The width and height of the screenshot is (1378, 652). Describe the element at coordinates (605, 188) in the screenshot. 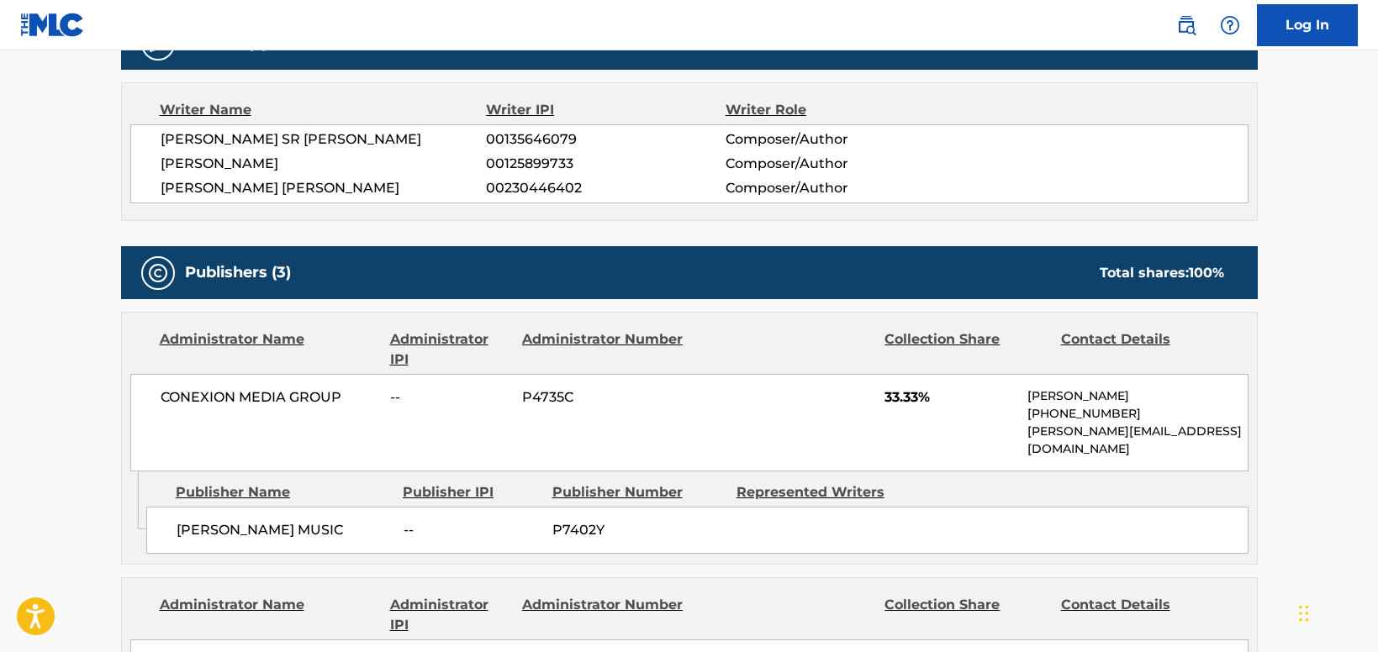

I see `span: 00230446402` at that location.